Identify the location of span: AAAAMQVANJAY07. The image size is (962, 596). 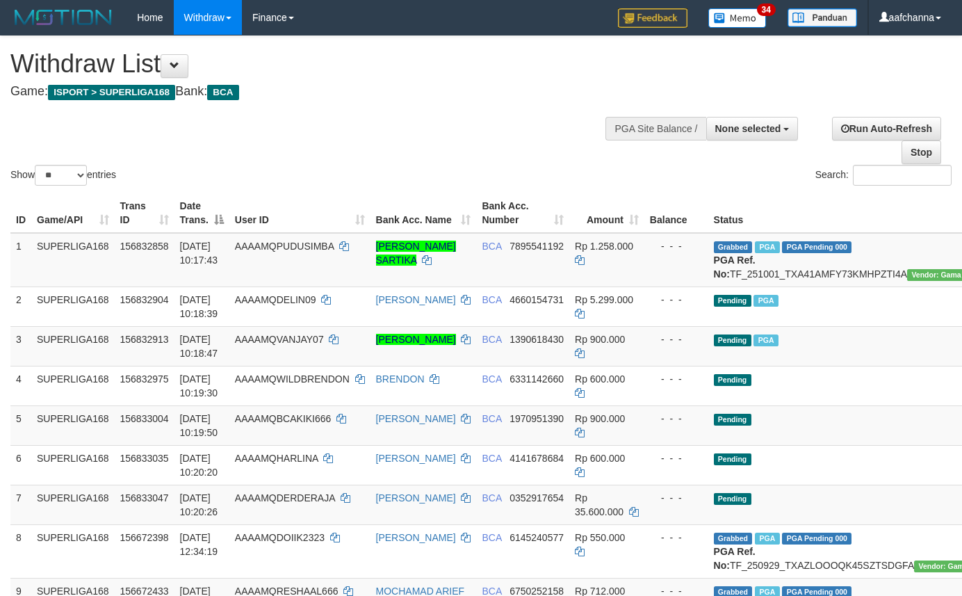
(279, 339).